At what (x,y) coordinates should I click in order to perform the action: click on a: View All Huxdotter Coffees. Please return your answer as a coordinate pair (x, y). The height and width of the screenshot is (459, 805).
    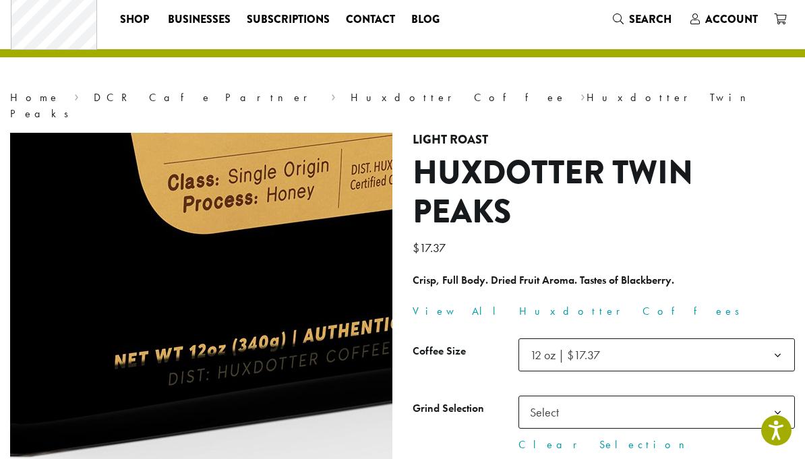
    Looking at the image, I should click on (580, 311).